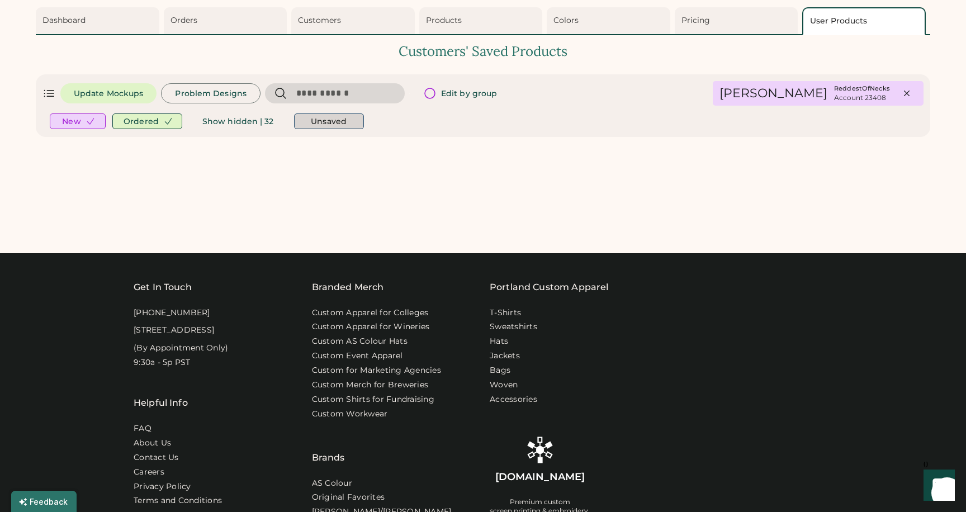 The height and width of the screenshot is (512, 966). What do you see at coordinates (506, 313) in the screenshot?
I see `a: T-Shirts` at bounding box center [506, 313].